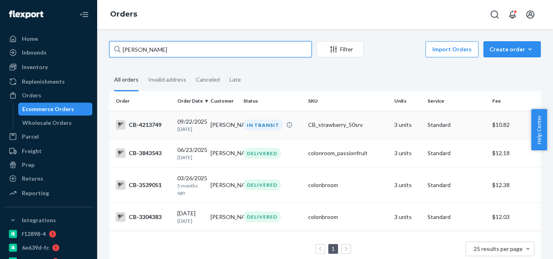 The height and width of the screenshot is (259, 553). I want to click on div: Freight, so click(32, 151).